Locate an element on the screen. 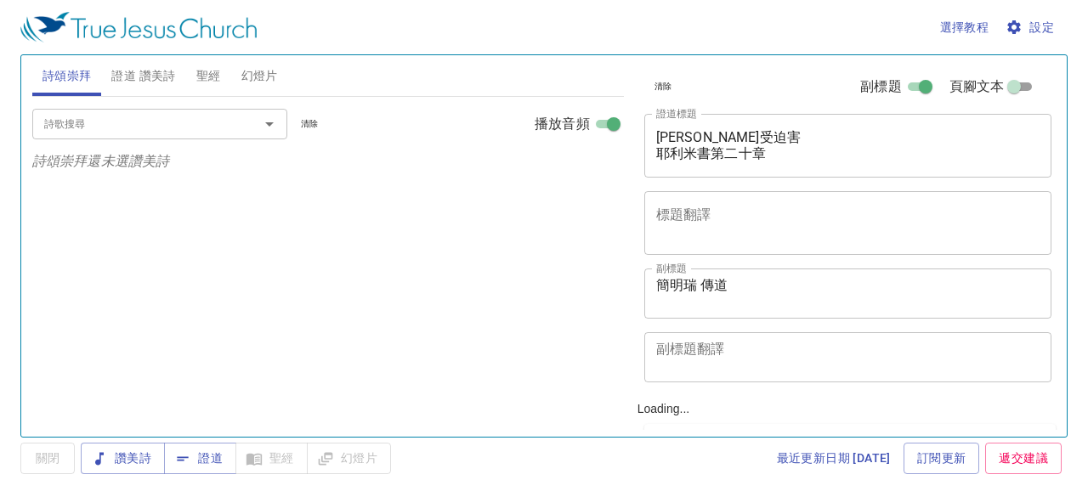 The width and height of the screenshot is (1088, 497). span: 證道 讚美詩 is located at coordinates (143, 76).